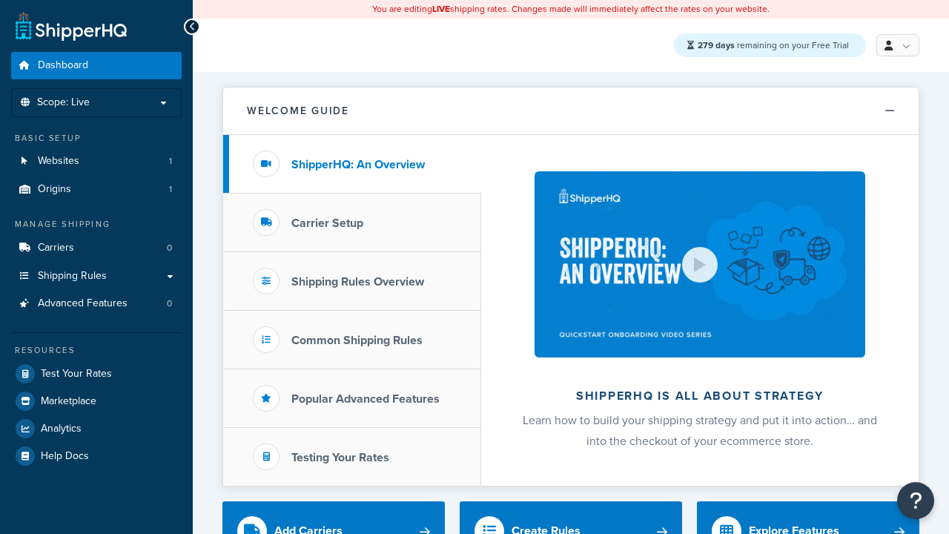 This screenshot has height=534, width=949. Describe the element at coordinates (96, 65) in the screenshot. I see `a: Dashboard` at that location.